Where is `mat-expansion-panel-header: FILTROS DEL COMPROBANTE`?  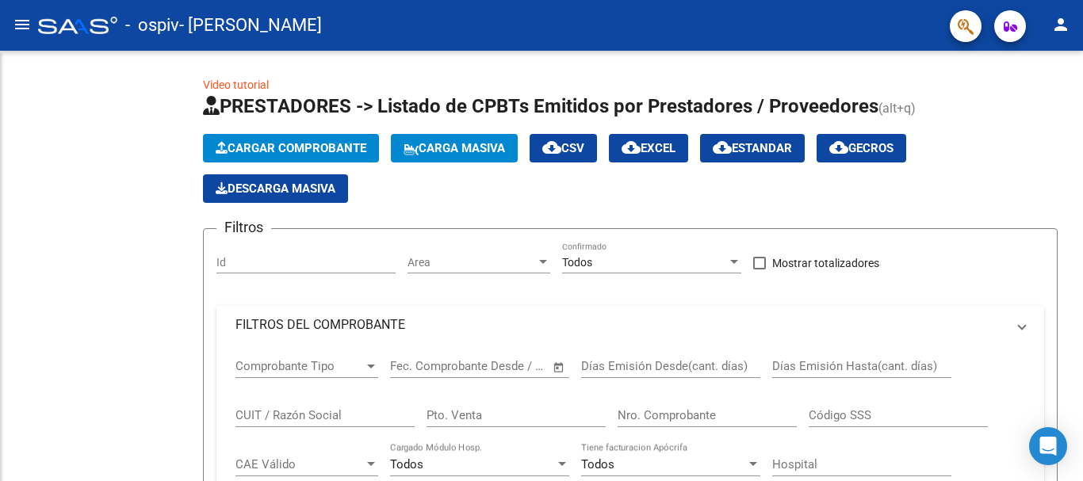
mat-expansion-panel-header: FILTROS DEL COMPROBANTE is located at coordinates (631, 325).